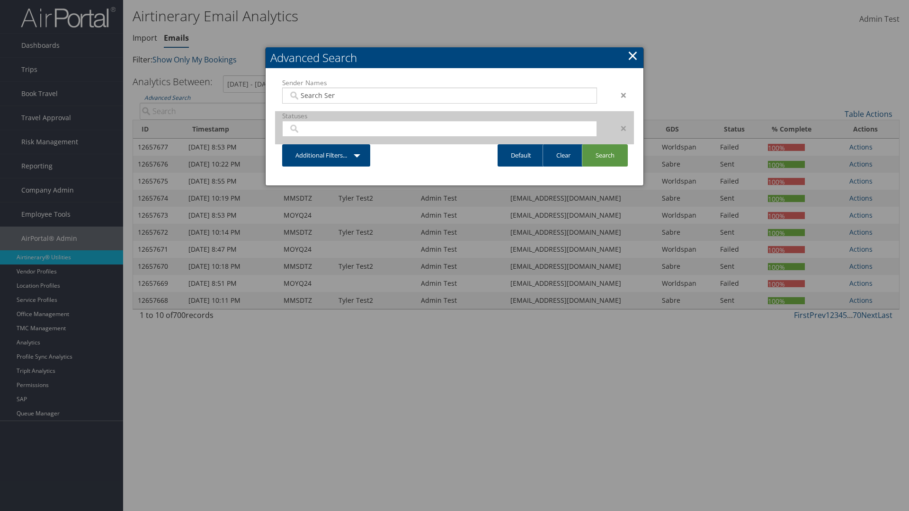  I want to click on a: Search, so click(605, 155).